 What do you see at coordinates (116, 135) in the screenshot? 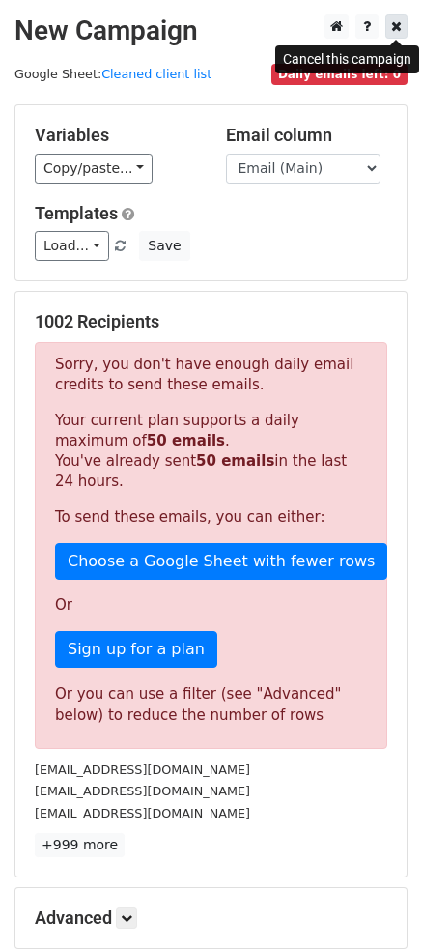
I see `h5: Variables` at bounding box center [116, 135].